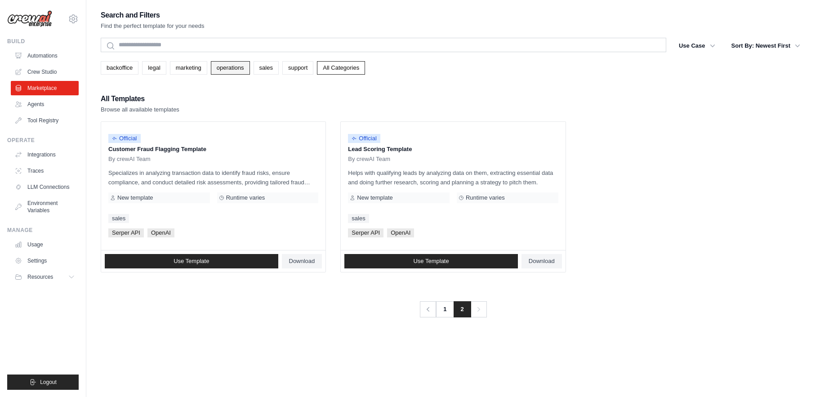  Describe the element at coordinates (188, 68) in the screenshot. I see `a: marketing` at that location.